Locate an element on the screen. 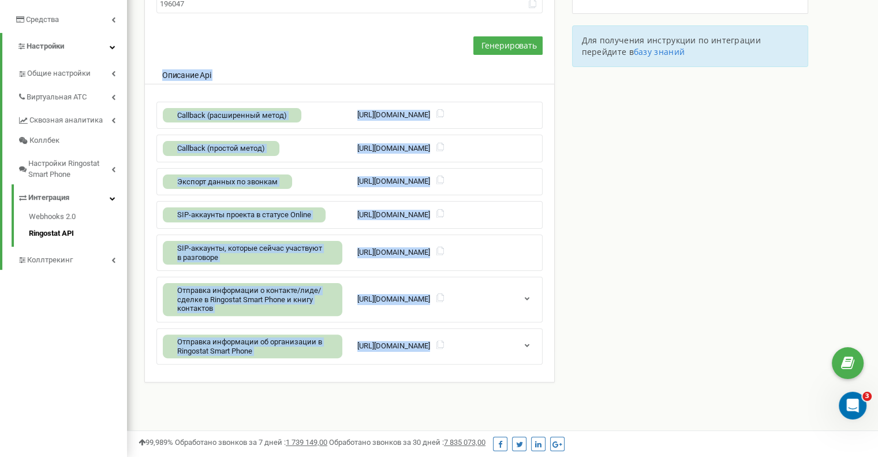 The height and width of the screenshot is (457, 878). button: Генерировать is located at coordinates (508, 46).